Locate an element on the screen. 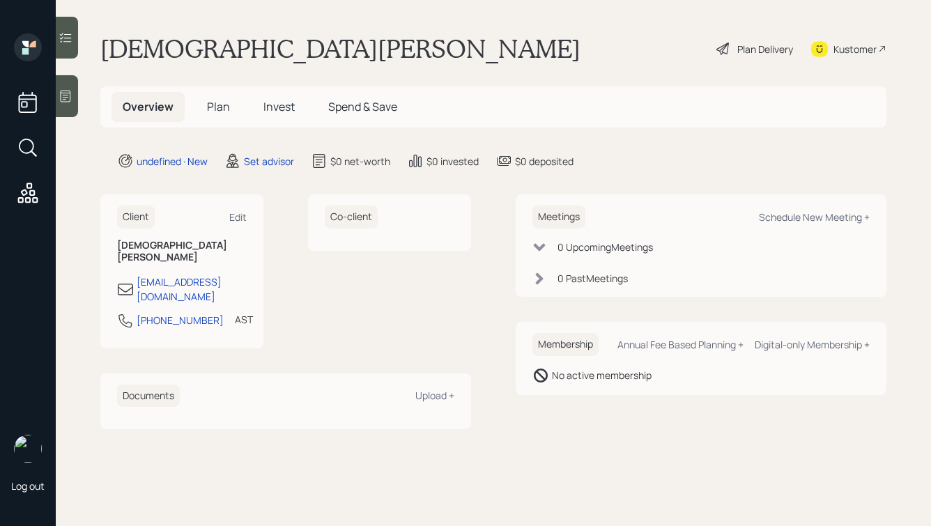 The width and height of the screenshot is (931, 526). h6: Client is located at coordinates (136, 217).